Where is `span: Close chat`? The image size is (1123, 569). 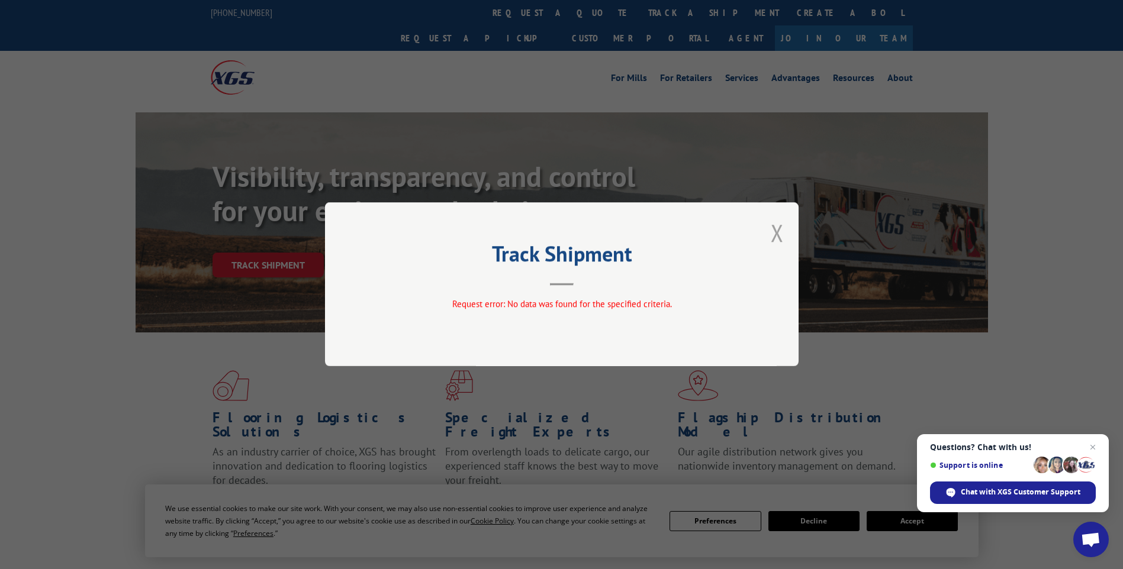
span: Close chat is located at coordinates (1092, 447).